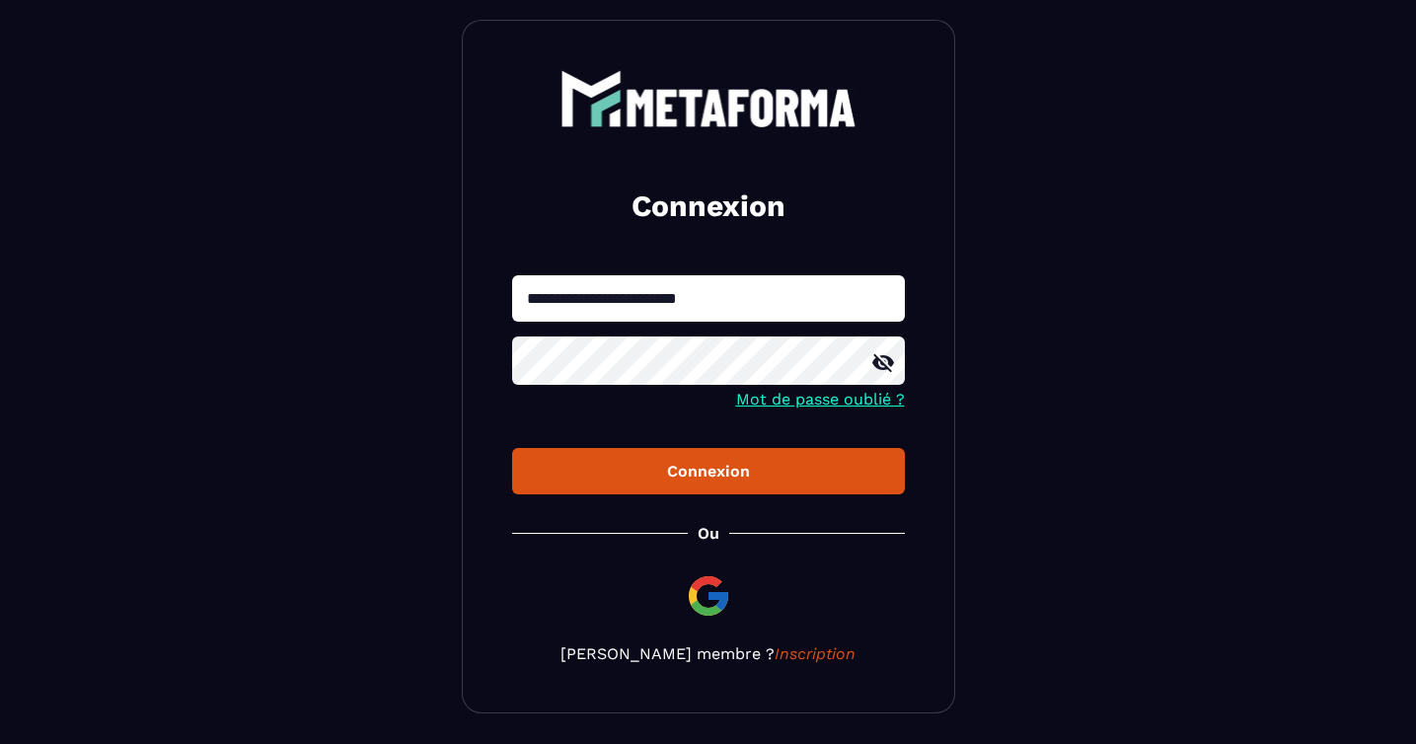 This screenshot has height=744, width=1416. Describe the element at coordinates (708, 99) in the screenshot. I see `a: logo` at that location.